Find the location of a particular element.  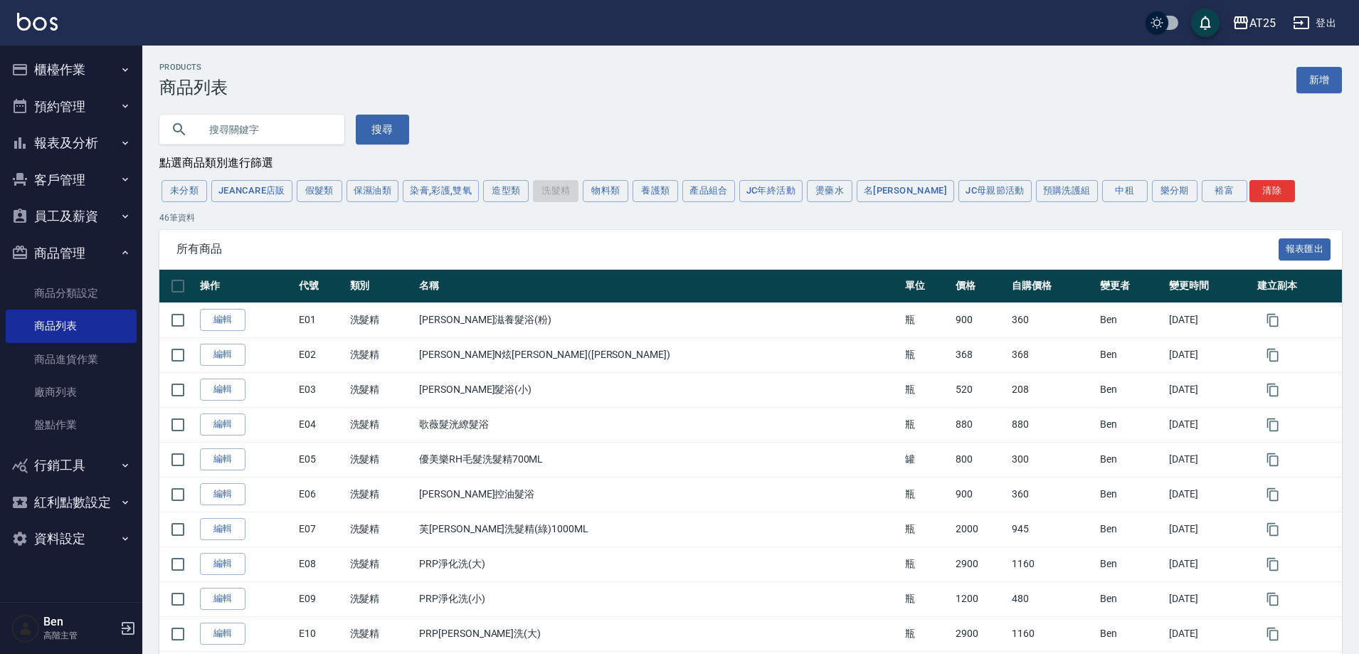

button: 染膏,彩護,雙氧 is located at coordinates (440, 191).